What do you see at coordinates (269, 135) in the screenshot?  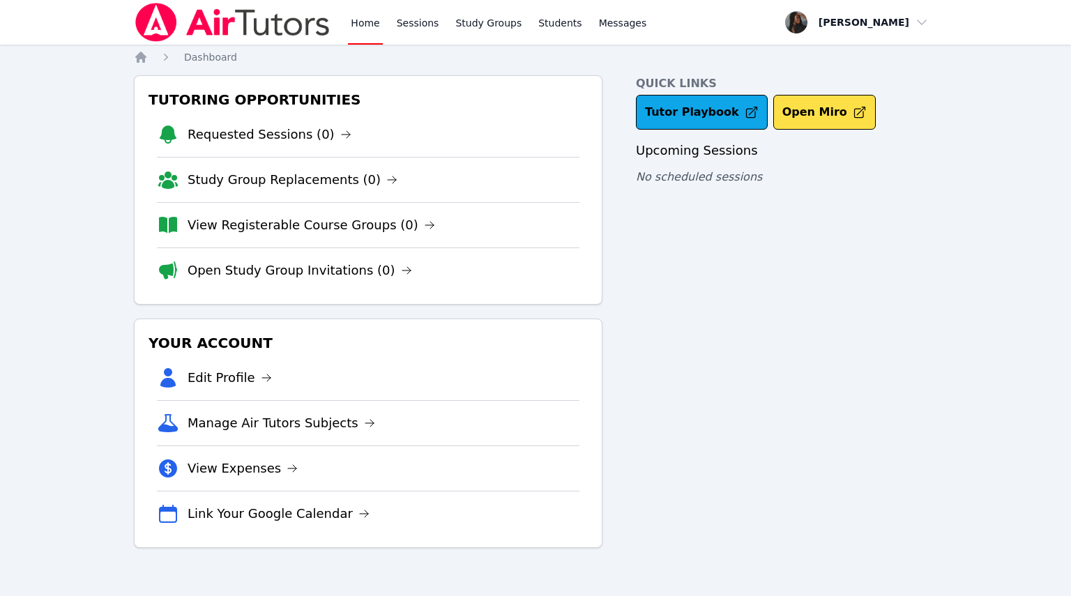 I see `a: Requested Sessions (0)` at bounding box center [269, 135].